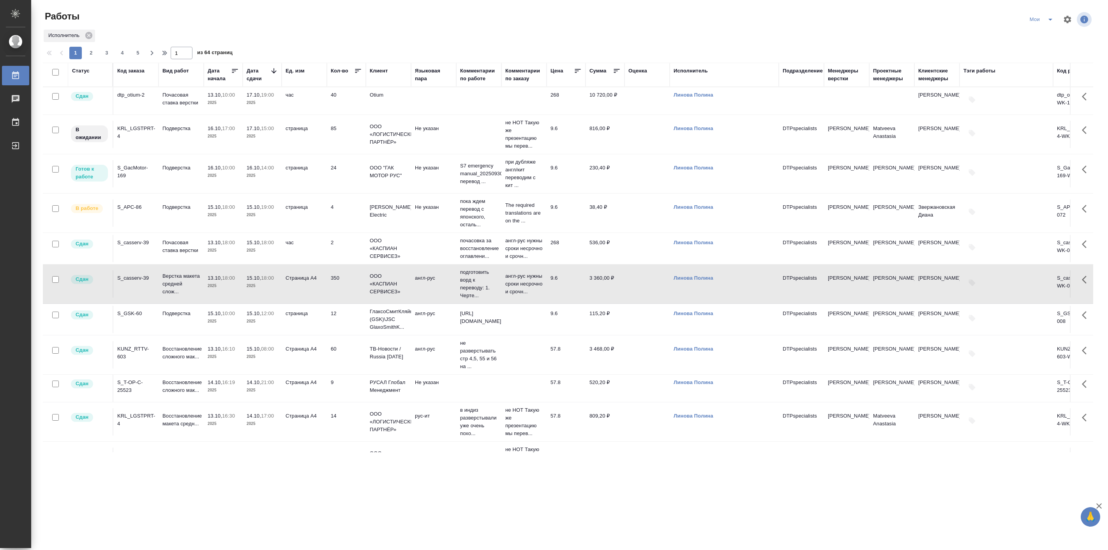 This screenshot has height=550, width=1108. Describe the element at coordinates (181, 420) in the screenshot. I see `p: Восстановление макета средн...` at that location.